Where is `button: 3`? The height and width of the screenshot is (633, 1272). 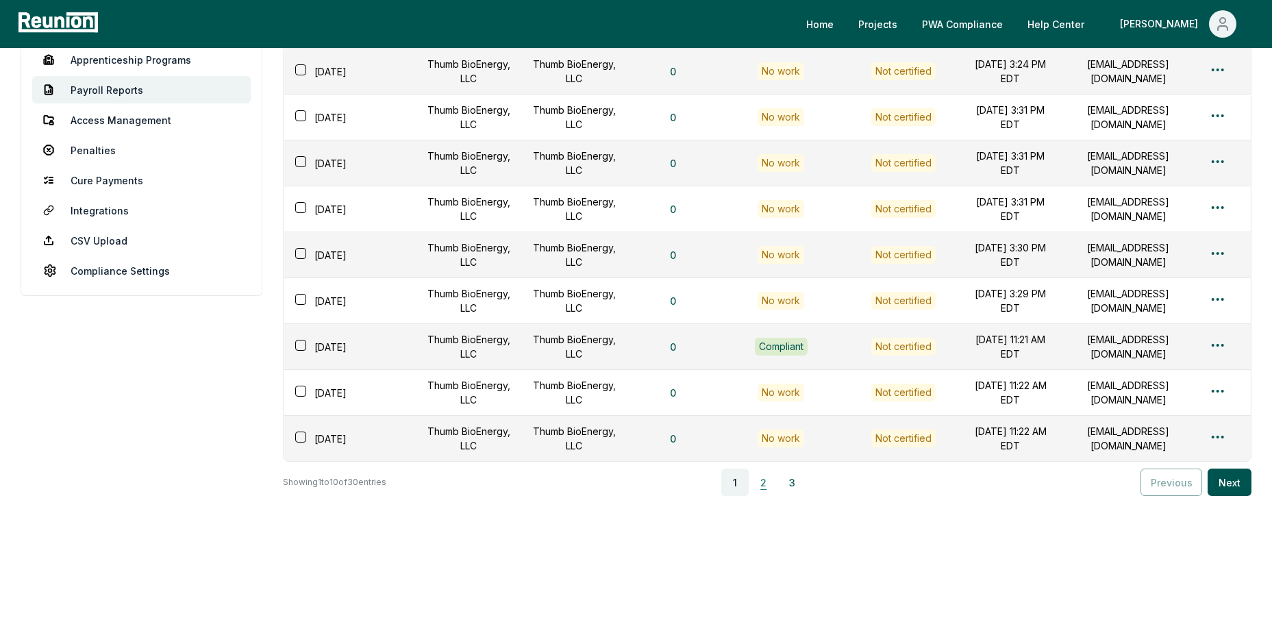
button: 3 is located at coordinates (793, 482).